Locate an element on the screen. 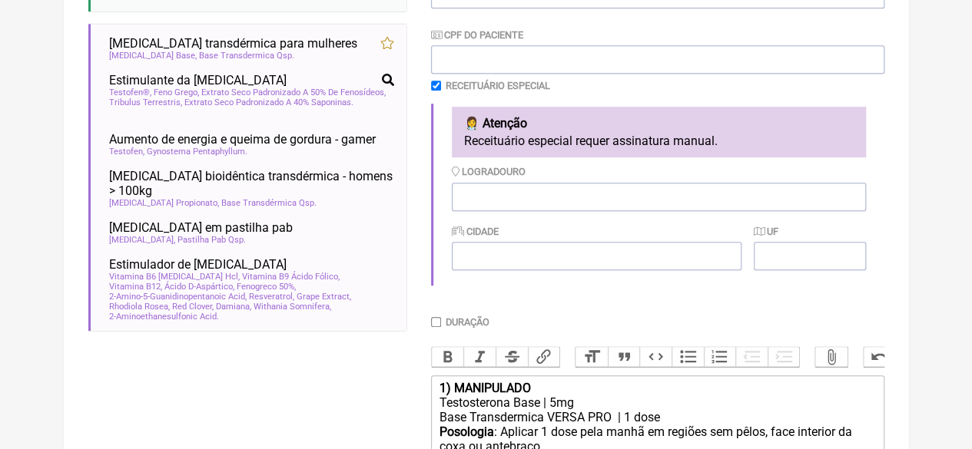 The image size is (972, 449). button: Strikethrough is located at coordinates (512, 357).